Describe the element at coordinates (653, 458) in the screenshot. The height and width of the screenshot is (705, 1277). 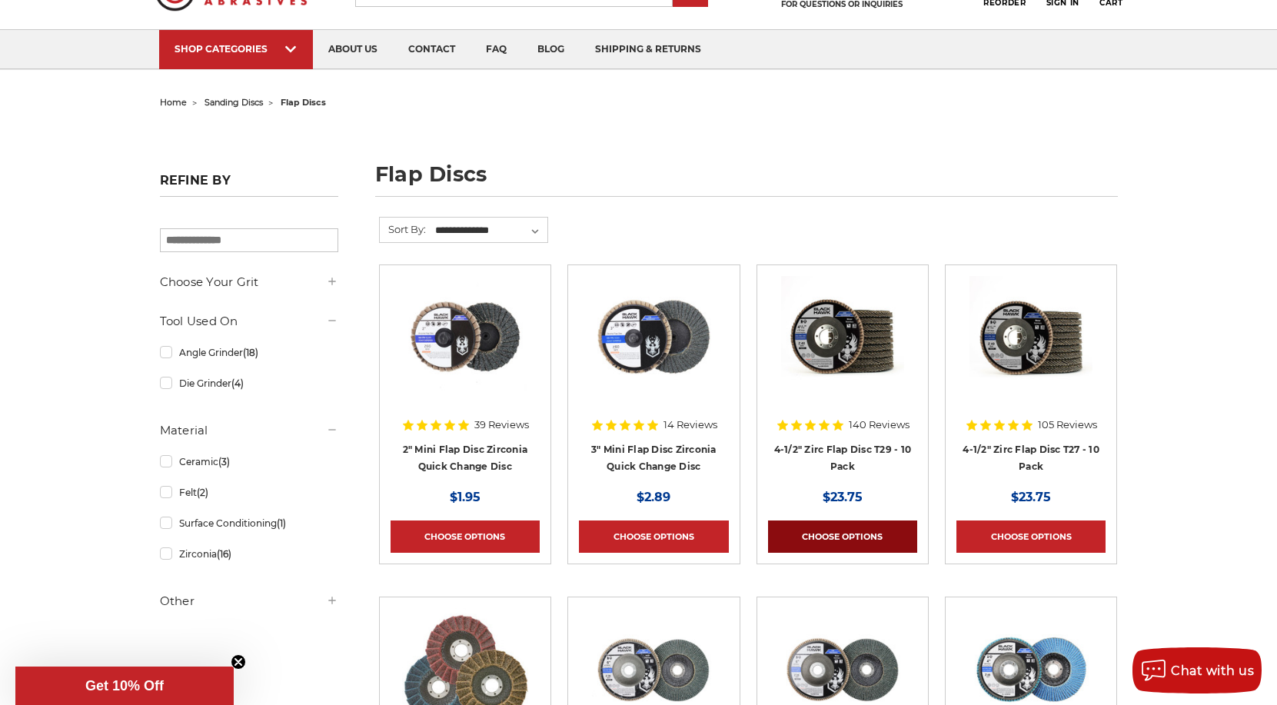
I see `a: 3" Mini Flap Disc Zirconia Quick Change Disc` at that location.